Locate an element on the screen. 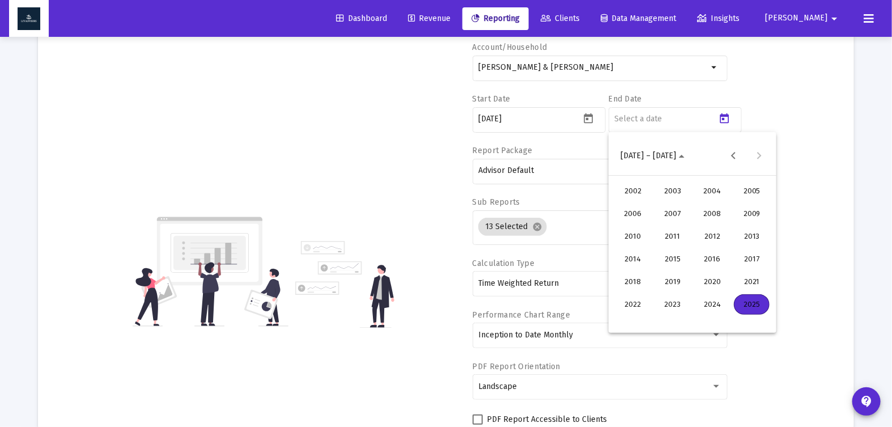 The width and height of the screenshot is (892, 427). button: Choose date is located at coordinates (652, 156).